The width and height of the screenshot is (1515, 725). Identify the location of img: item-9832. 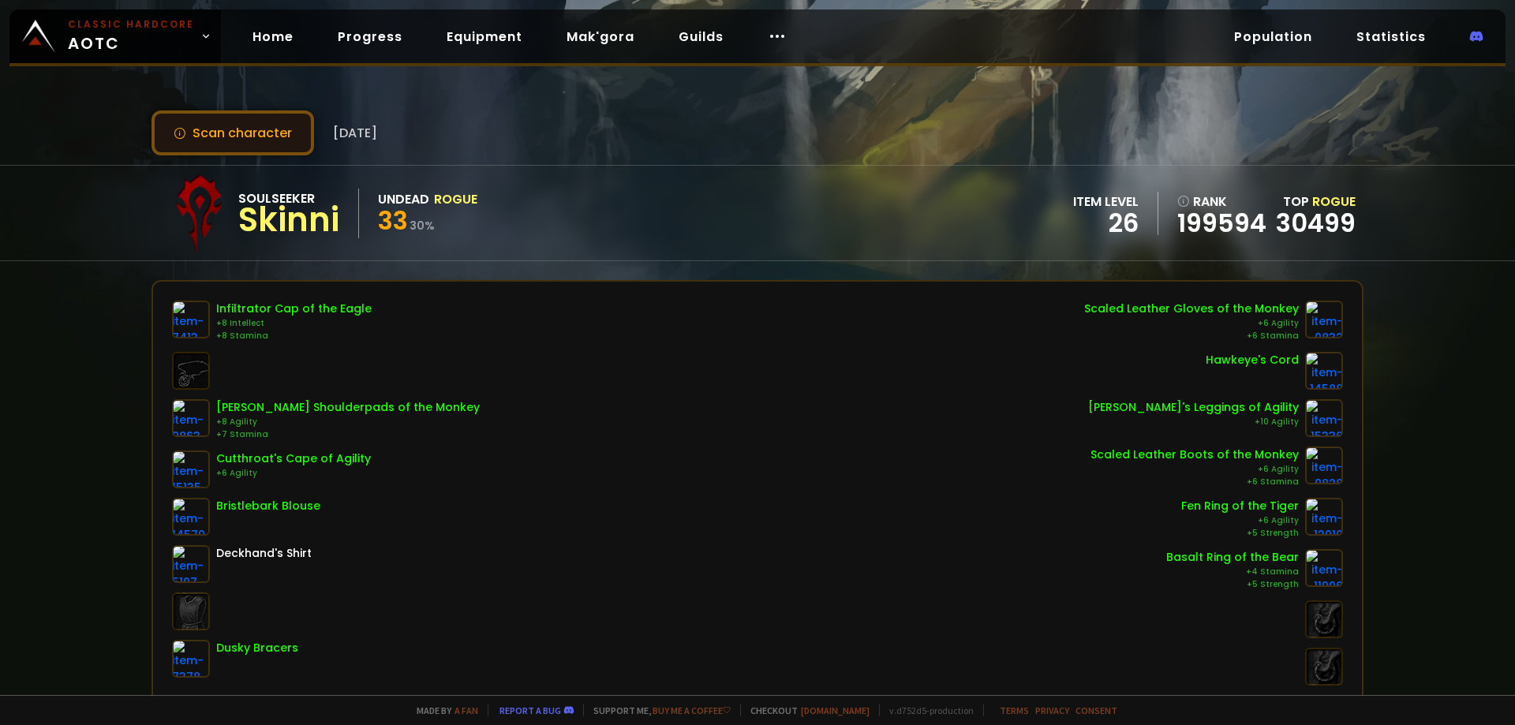
(1324, 320).